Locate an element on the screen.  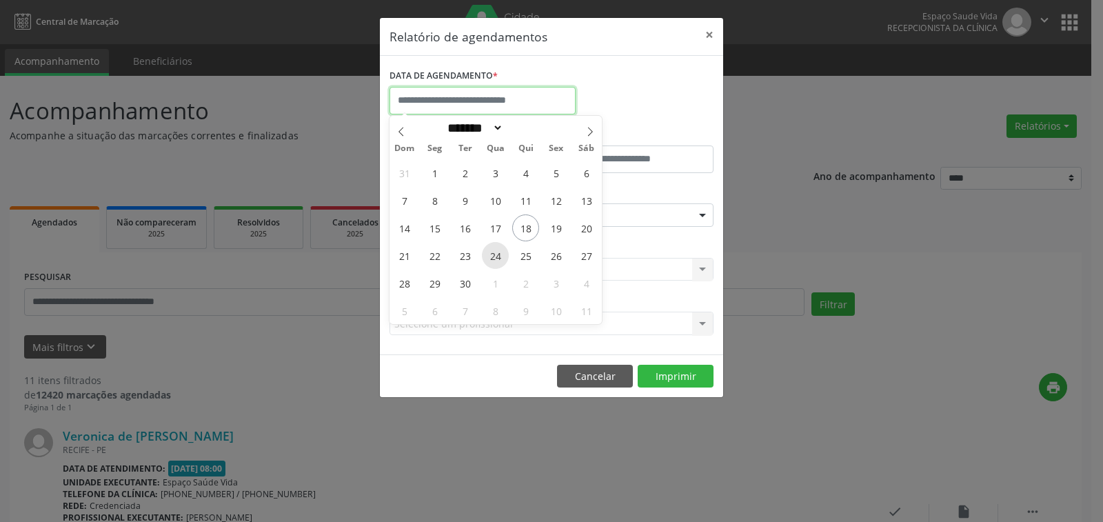
span: Setembro 22, 2025 is located at coordinates (434, 255).